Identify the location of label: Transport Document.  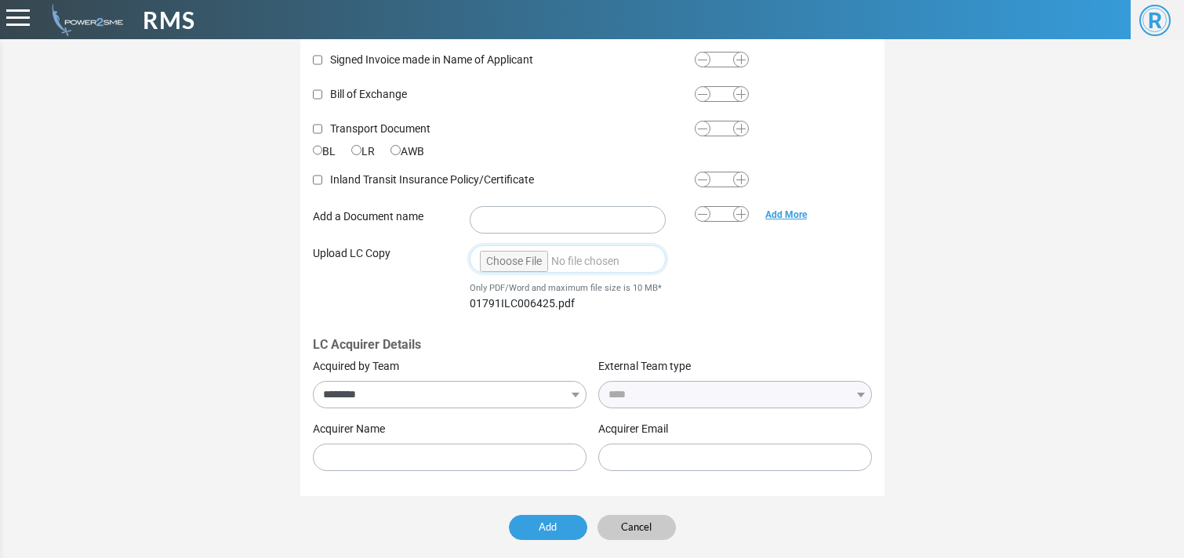
(508, 129).